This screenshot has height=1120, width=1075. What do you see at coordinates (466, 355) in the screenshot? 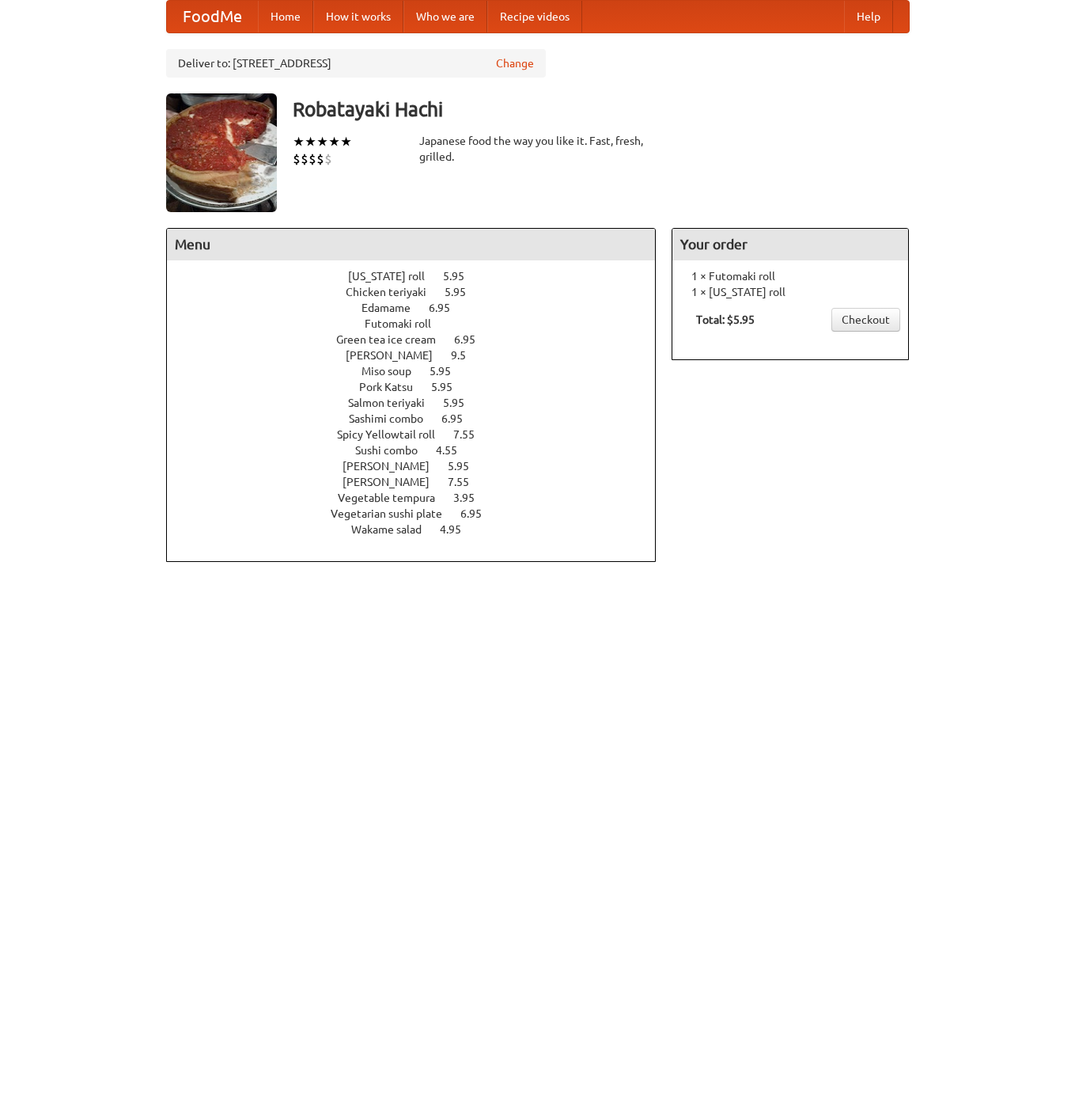
I see `span: 9.5` at bounding box center [466, 355].